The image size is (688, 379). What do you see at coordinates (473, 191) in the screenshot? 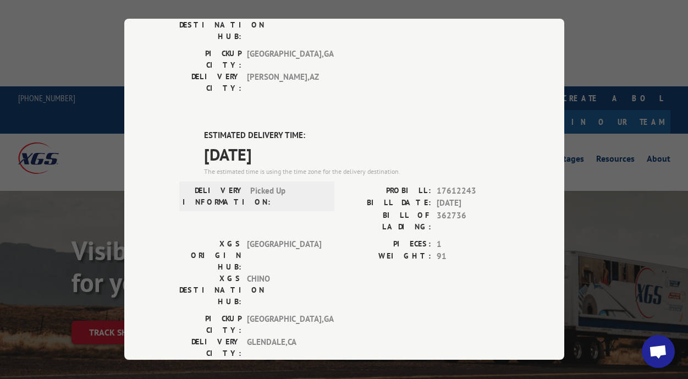
I see `span: 17612243` at bounding box center [473, 191].